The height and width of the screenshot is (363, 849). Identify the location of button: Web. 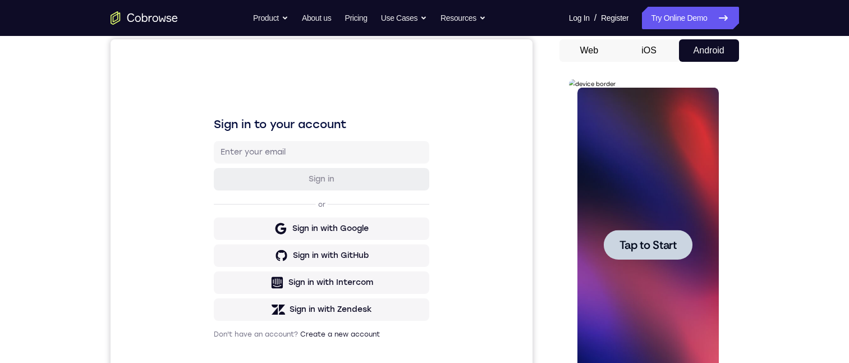
(590, 51).